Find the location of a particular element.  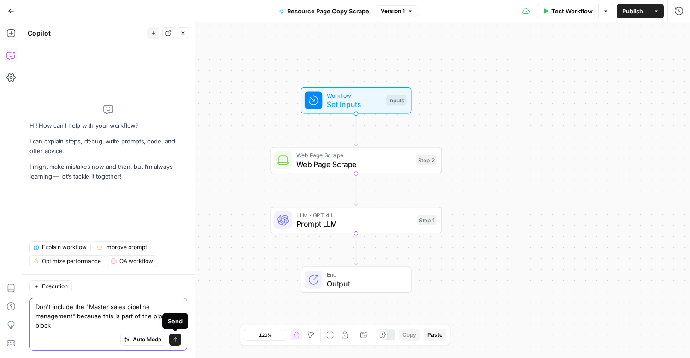

span: Version 1 is located at coordinates (393, 11).